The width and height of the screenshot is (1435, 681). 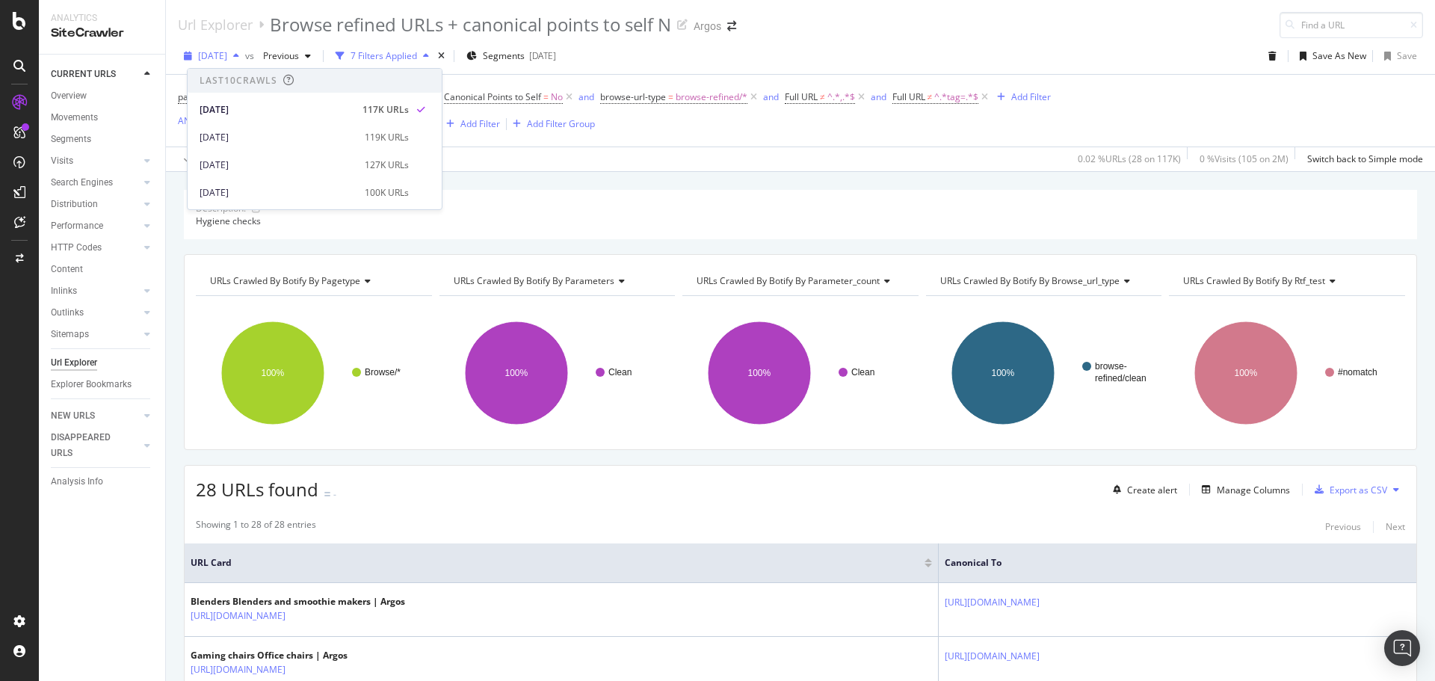 I want to click on div: AND, so click(x=188, y=120).